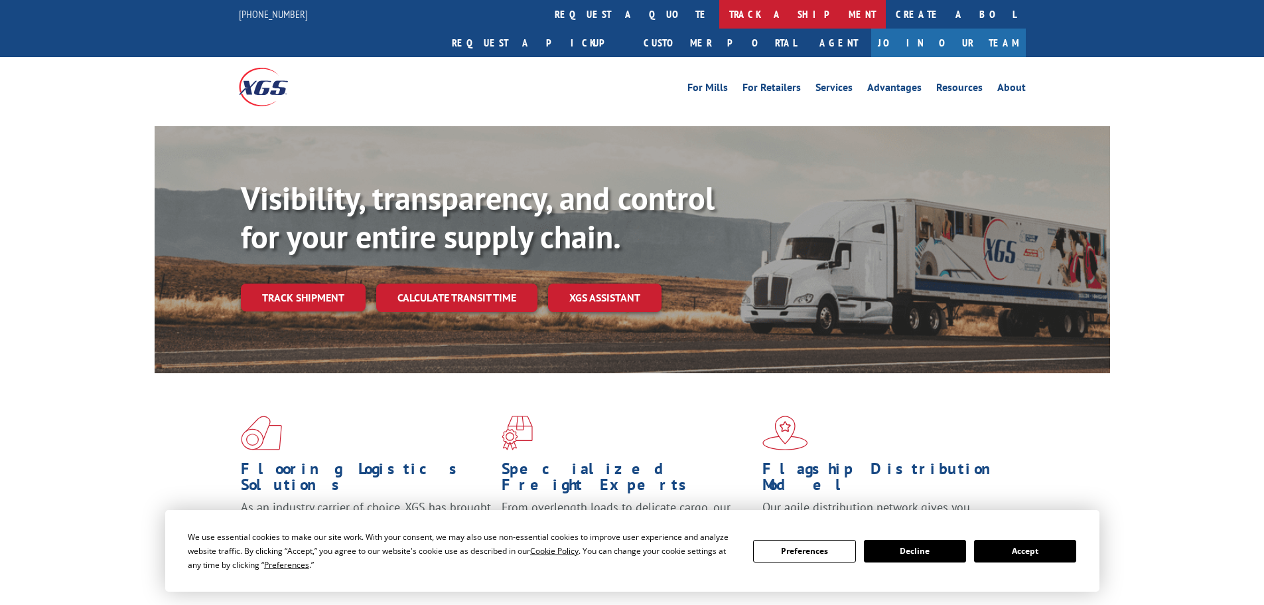  I want to click on a: Calculate transit time, so click(457, 297).